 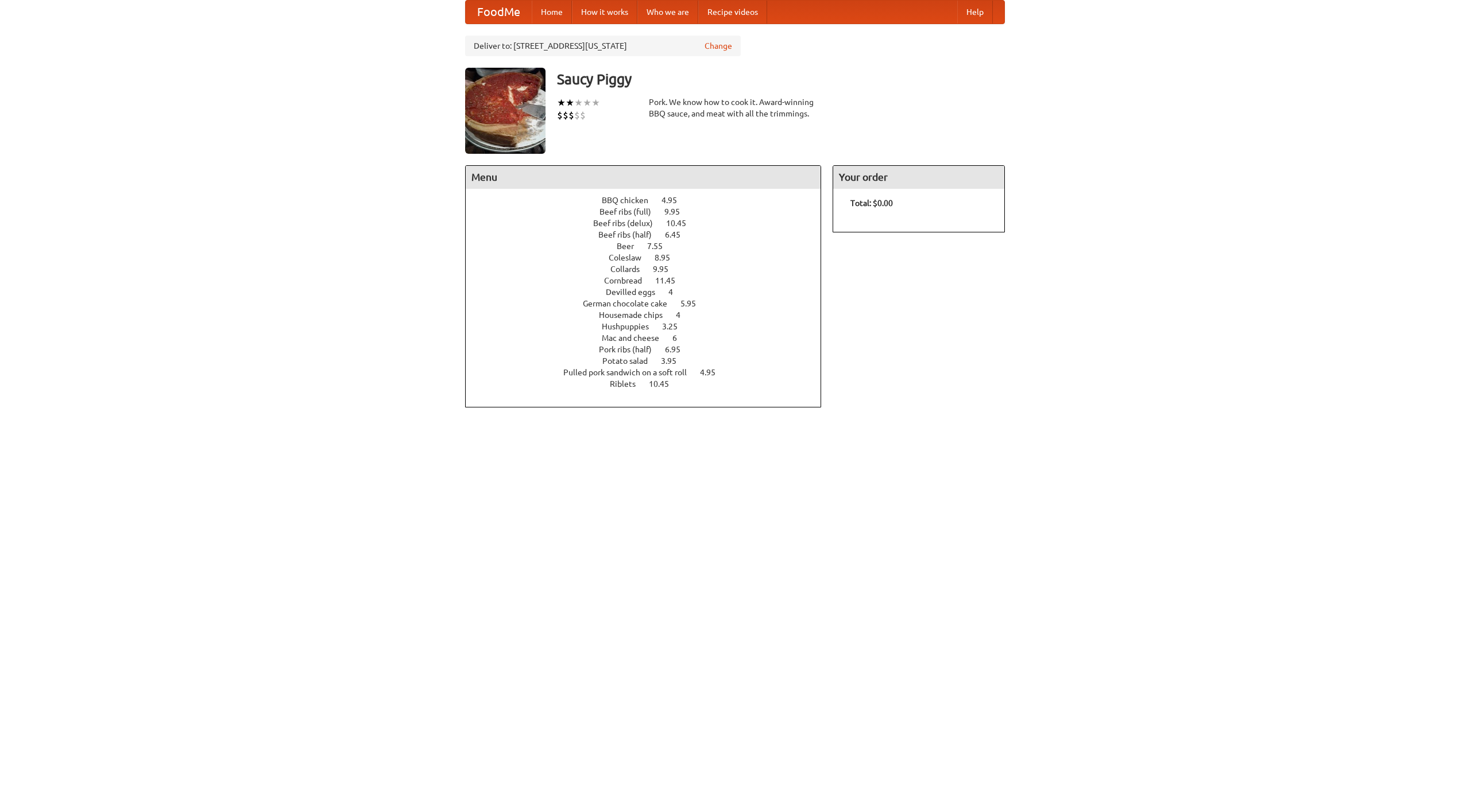 I want to click on span: 6.45, so click(x=679, y=235).